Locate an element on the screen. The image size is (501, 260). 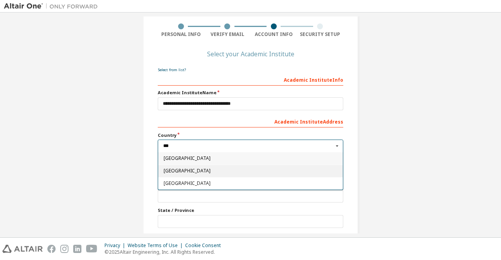
label: Academic Institute Name is located at coordinates (251, 93).